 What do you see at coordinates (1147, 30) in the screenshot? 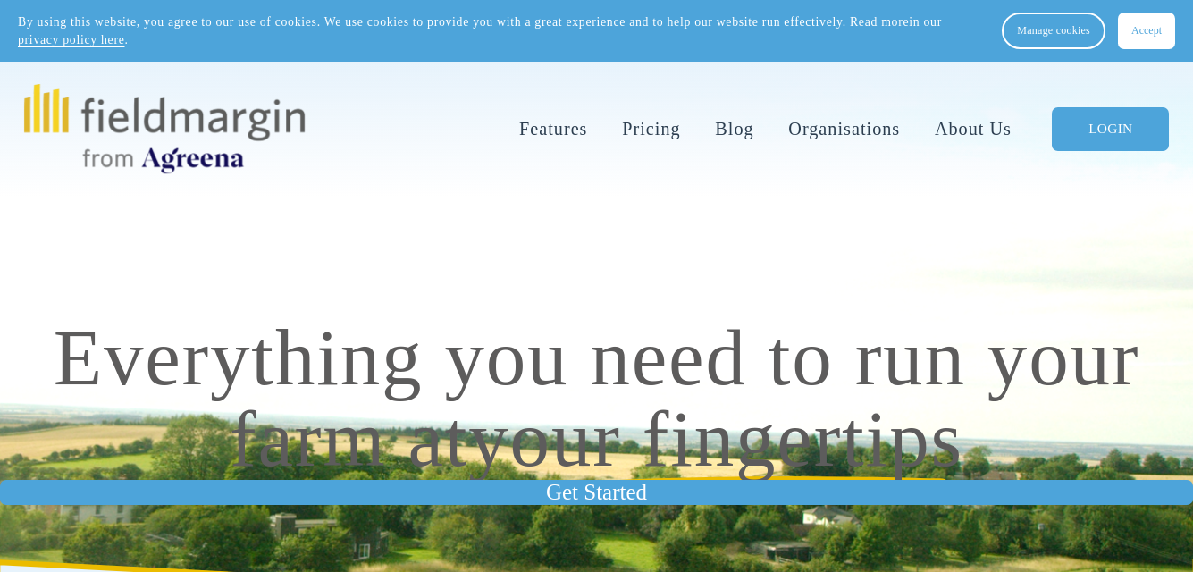
I see `button: Accept` at bounding box center [1147, 30].